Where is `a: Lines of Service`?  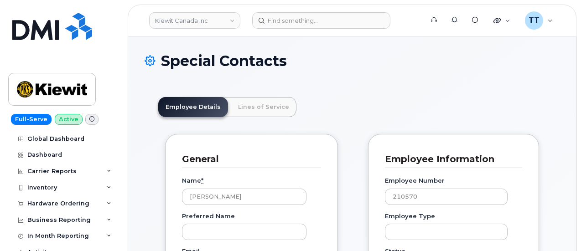 a: Lines of Service is located at coordinates (264, 107).